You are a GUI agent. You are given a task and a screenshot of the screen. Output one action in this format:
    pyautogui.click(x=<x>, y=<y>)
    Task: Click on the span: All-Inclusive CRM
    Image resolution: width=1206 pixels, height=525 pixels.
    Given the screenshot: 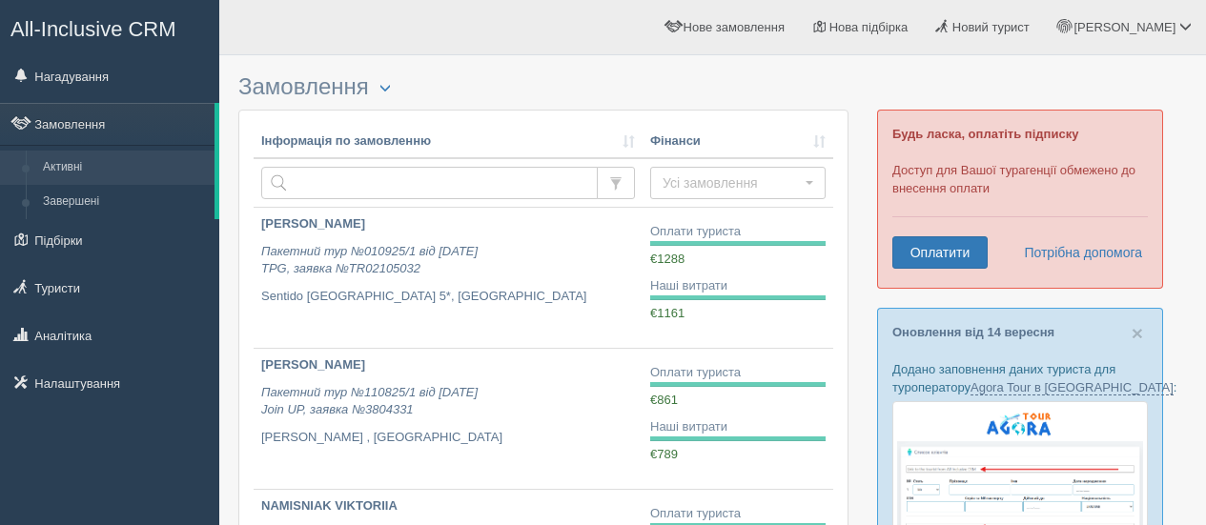 What is the action you would take?
    pyautogui.click(x=93, y=29)
    